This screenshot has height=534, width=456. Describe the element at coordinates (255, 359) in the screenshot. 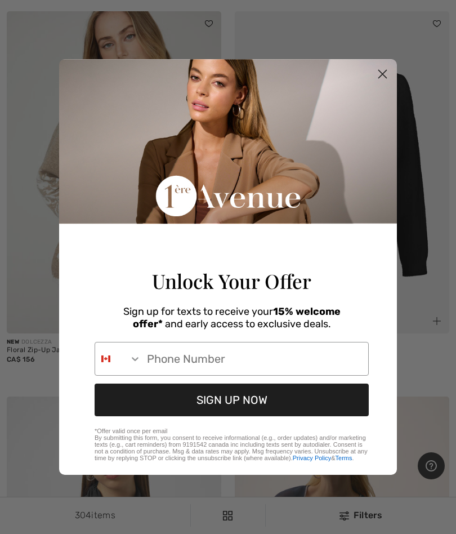

I see `input: Phone Number` at that location.